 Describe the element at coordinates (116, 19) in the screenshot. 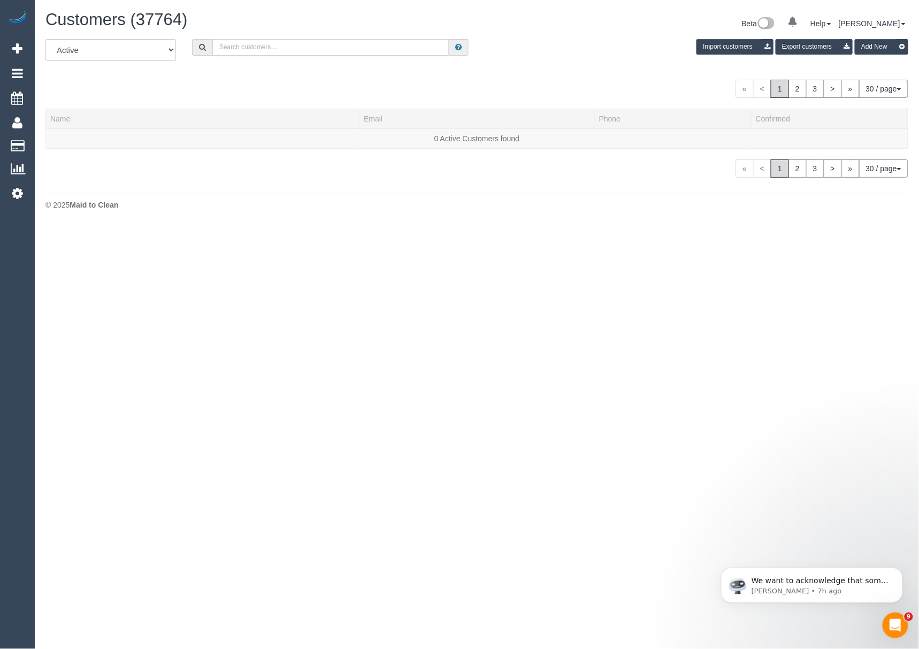

I see `span: Customers (37764)` at that location.